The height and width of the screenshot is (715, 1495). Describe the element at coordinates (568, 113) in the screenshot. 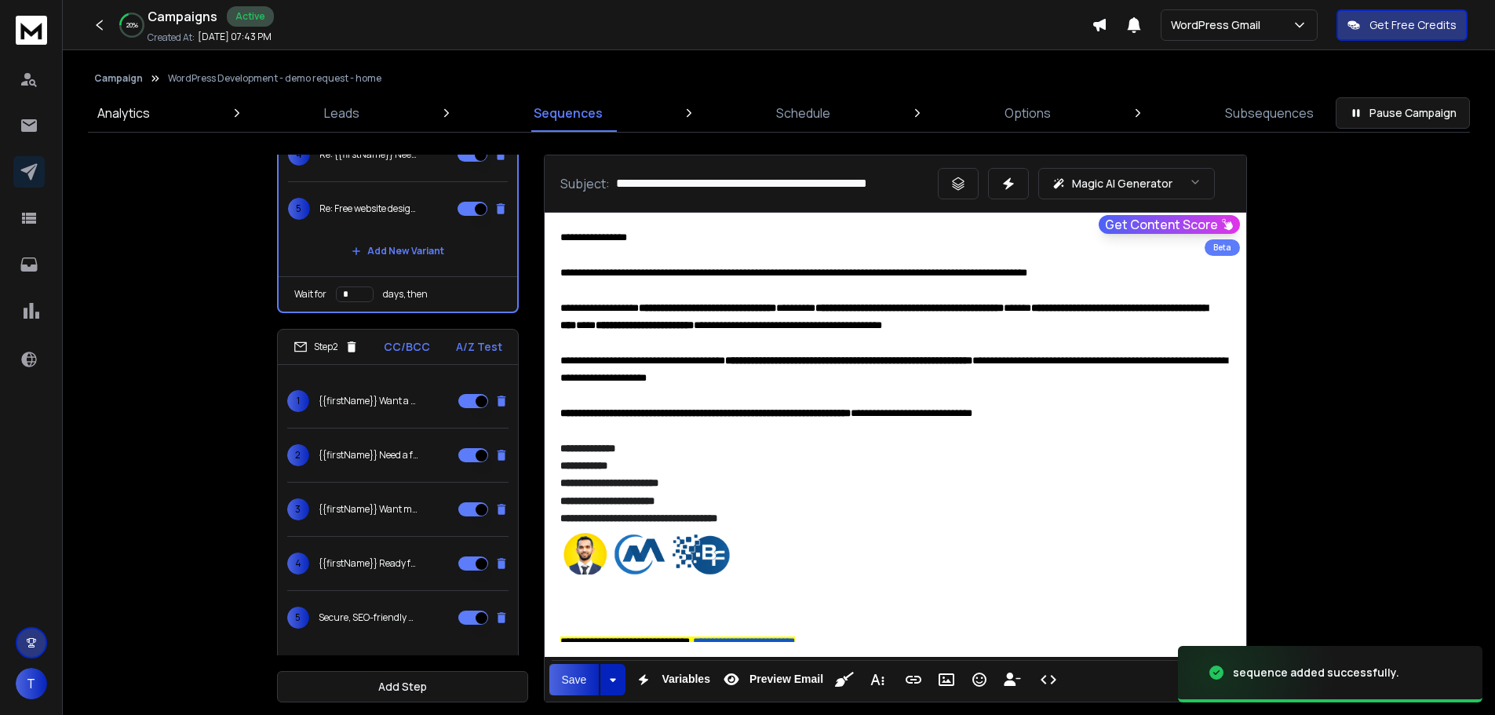

I see `p: Sequences` at that location.